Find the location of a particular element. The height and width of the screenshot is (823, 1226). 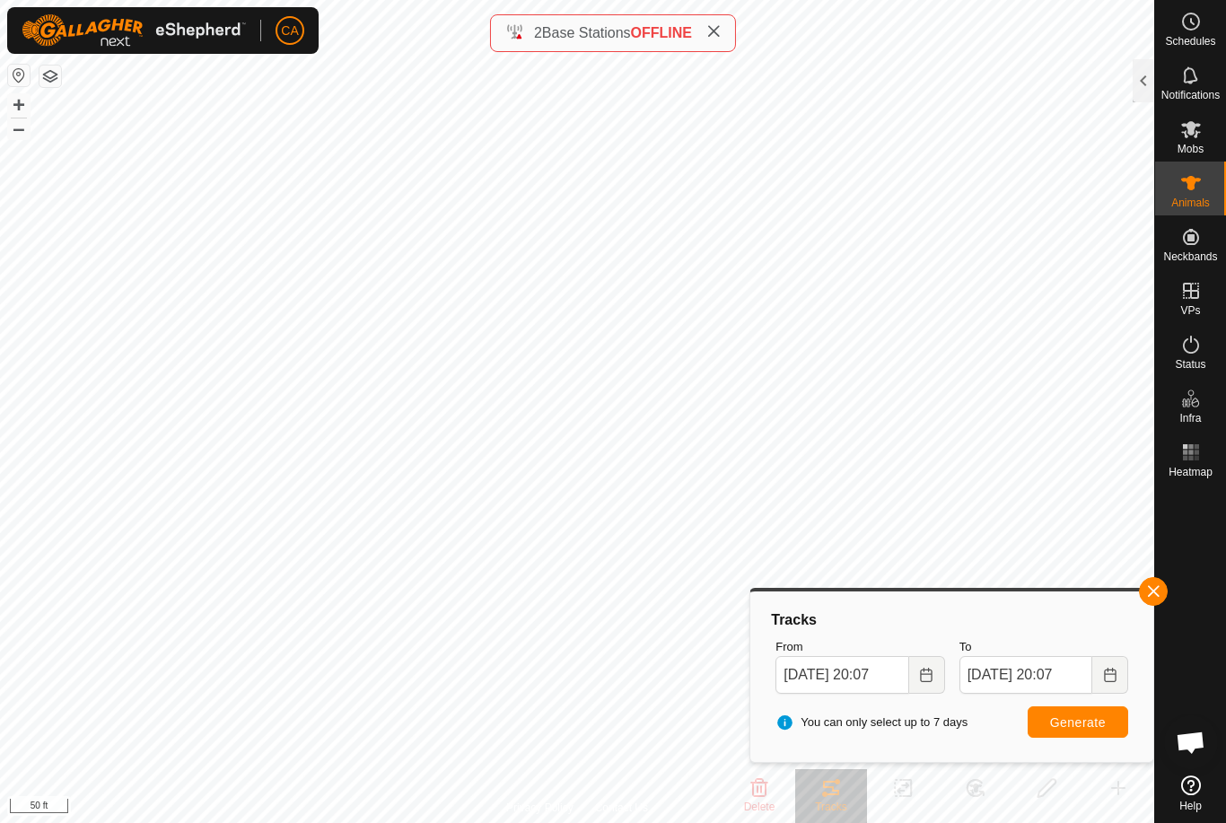

button: Map Layers is located at coordinates (50, 76).